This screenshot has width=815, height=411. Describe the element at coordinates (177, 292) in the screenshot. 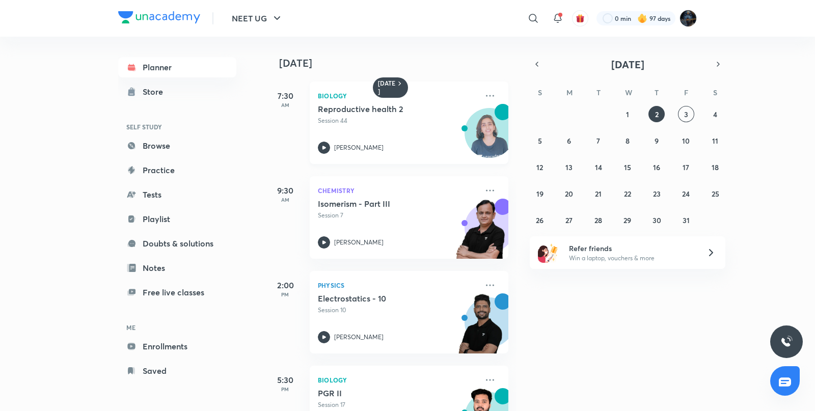

I see `a: Free live classes` at that location.